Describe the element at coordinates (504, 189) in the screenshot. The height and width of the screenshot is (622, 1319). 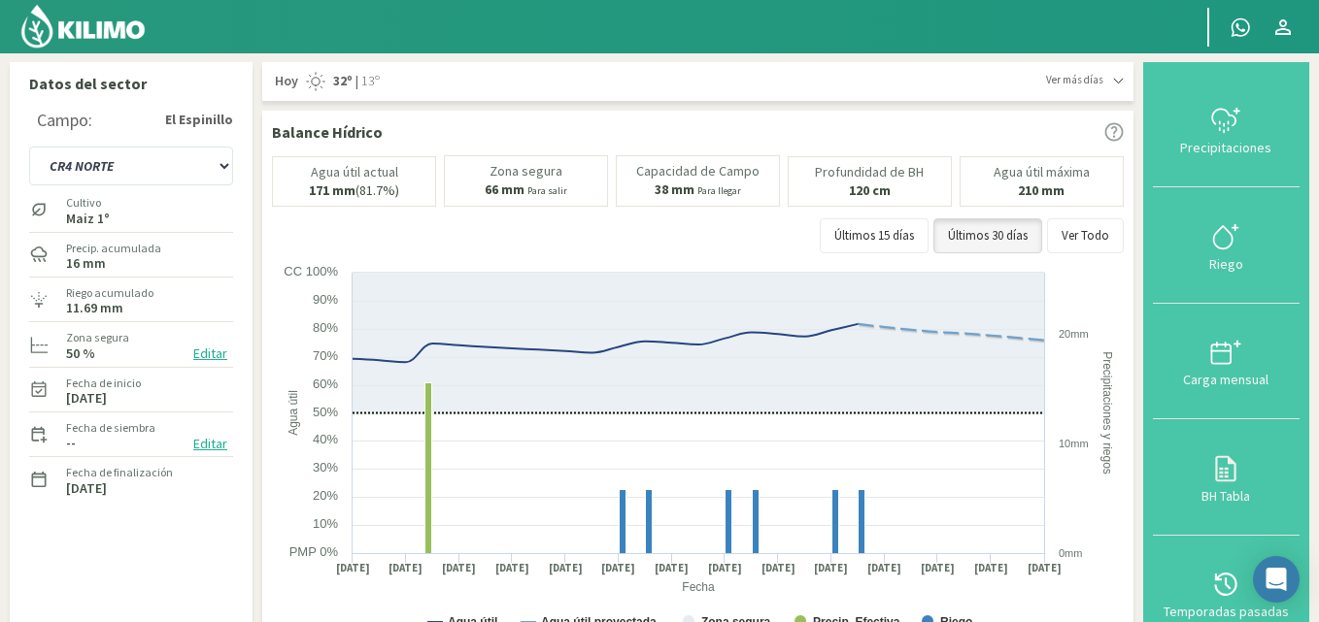
I see `b: 66 mm` at that location.